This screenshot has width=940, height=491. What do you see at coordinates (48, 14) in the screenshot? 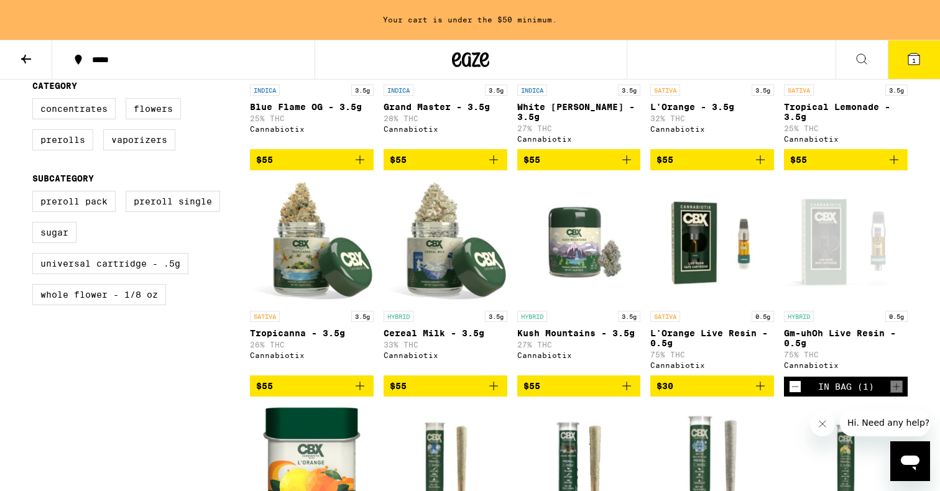
I see `span: Hi. Need any help?` at bounding box center [48, 14].